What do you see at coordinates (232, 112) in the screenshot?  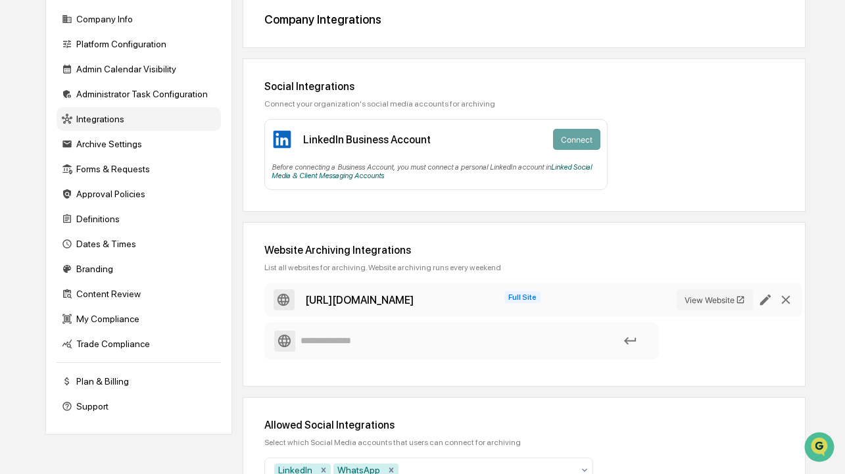 I see `button: Start new chat` at bounding box center [232, 112].